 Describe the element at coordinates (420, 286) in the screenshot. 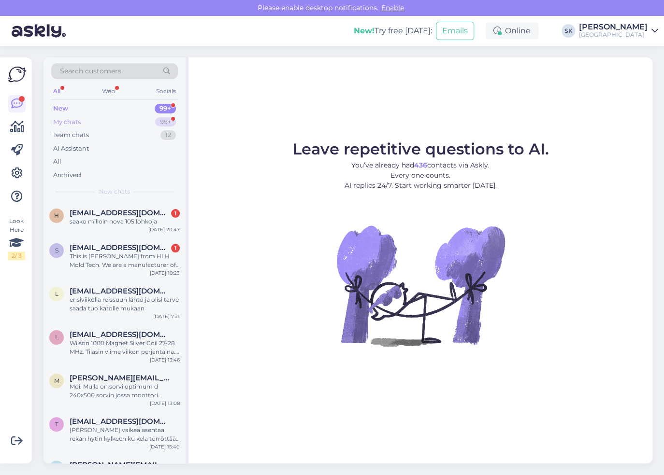

I see `img: No Chat active` at that location.